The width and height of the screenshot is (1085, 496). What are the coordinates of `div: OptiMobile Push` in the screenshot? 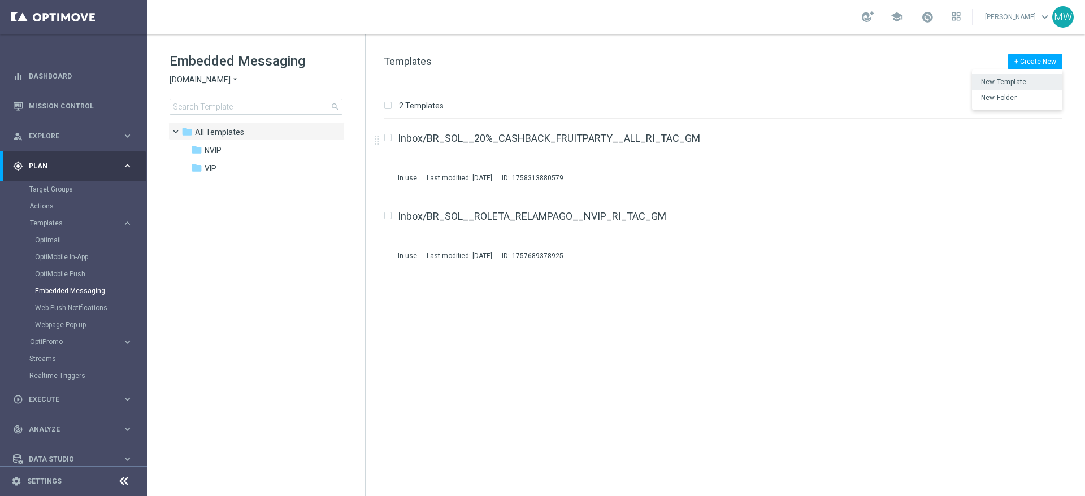 It's located at (90, 274).